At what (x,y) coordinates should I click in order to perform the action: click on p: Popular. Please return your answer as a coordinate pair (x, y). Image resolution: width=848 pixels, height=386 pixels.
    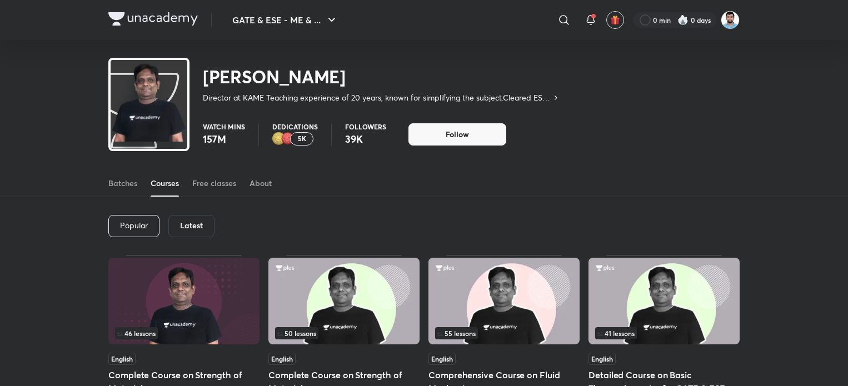
    Looking at the image, I should click on (134, 226).